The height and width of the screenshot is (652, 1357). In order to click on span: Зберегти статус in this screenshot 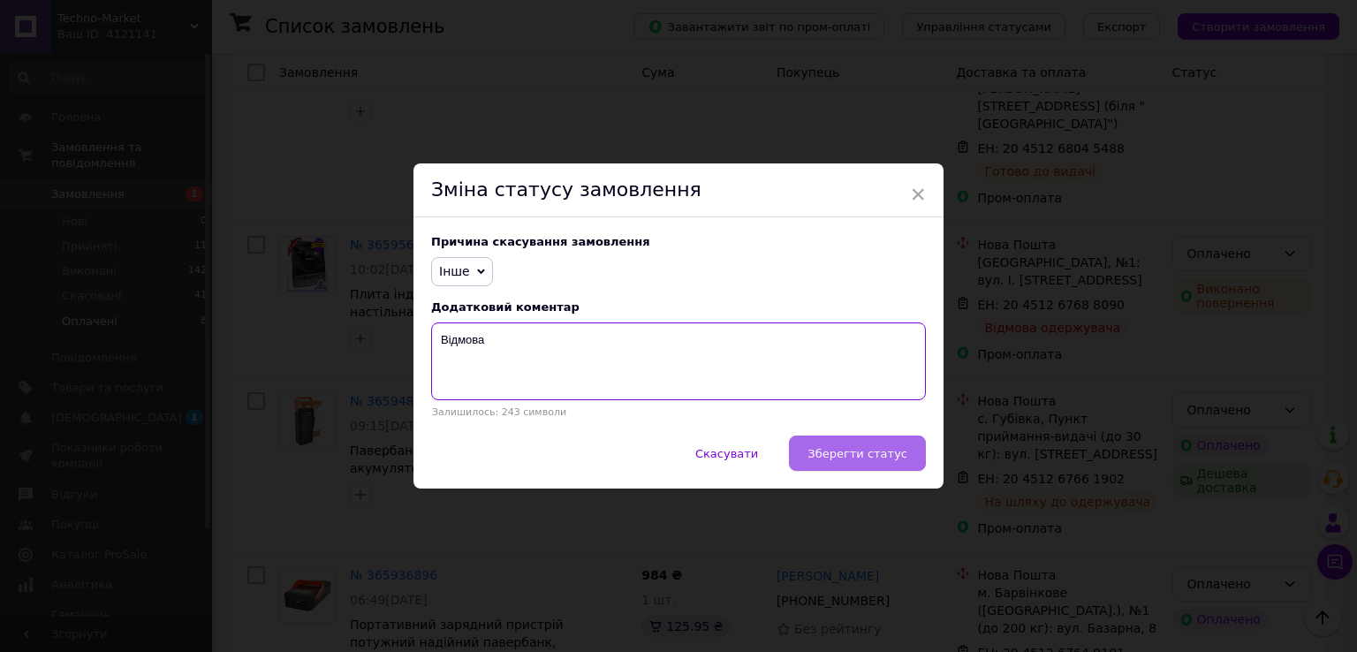, I will do `click(857, 453)`.